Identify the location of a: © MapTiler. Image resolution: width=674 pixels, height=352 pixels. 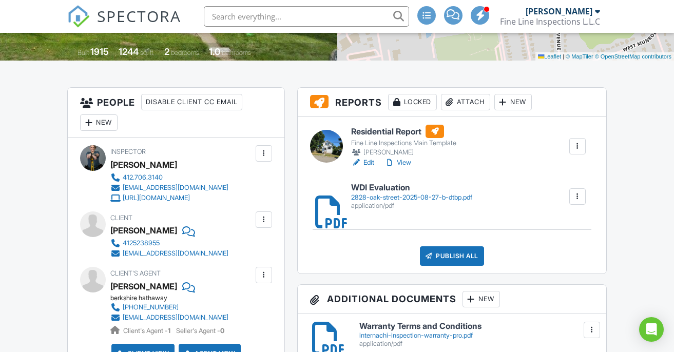
(579, 56).